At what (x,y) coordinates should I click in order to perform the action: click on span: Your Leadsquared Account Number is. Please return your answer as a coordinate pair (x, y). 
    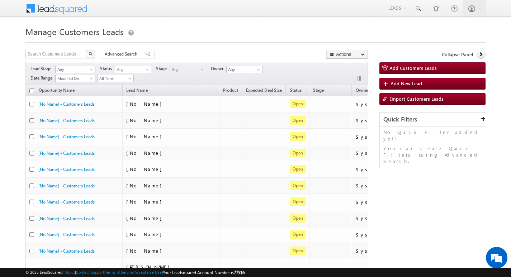
    Looking at the image, I should click on (204, 272).